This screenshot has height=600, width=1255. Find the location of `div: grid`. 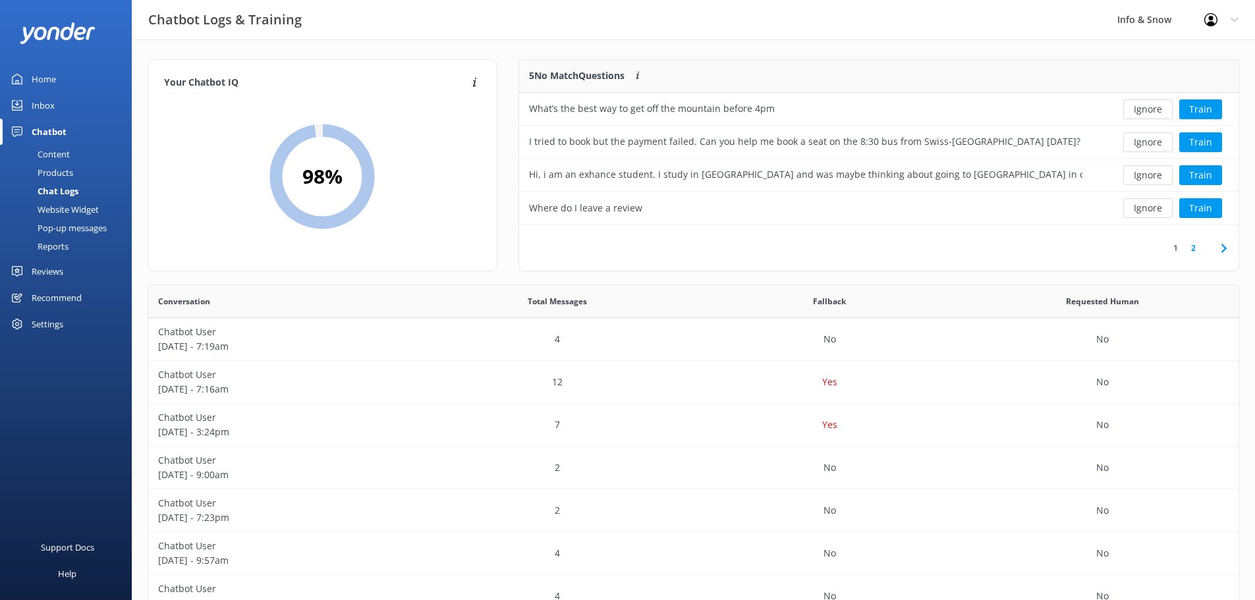

div: grid is located at coordinates (879, 159).